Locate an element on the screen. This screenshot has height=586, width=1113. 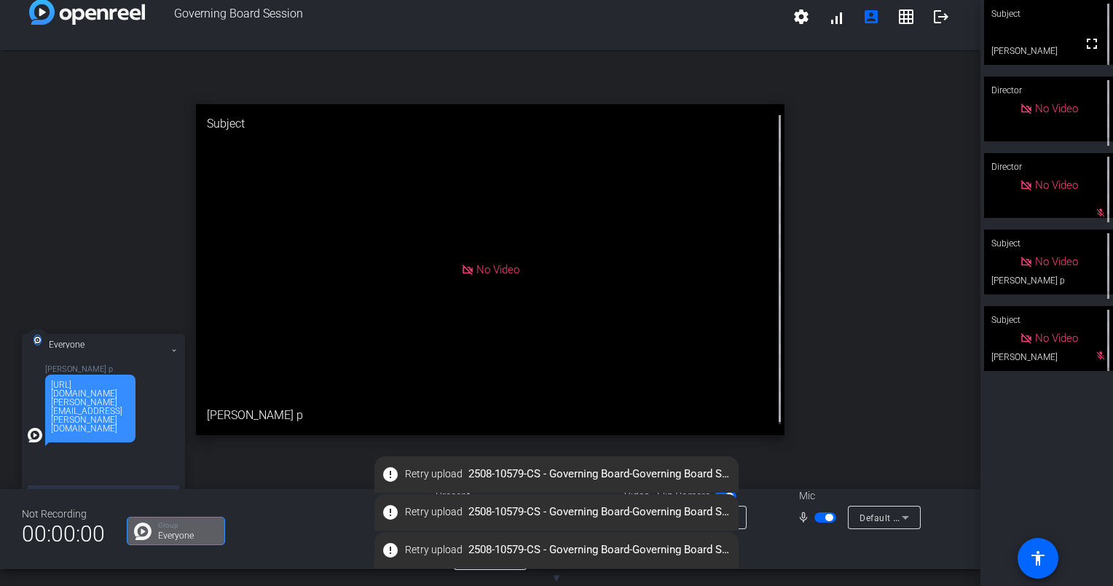
mat-icon: account_box is located at coordinates (871, 17).